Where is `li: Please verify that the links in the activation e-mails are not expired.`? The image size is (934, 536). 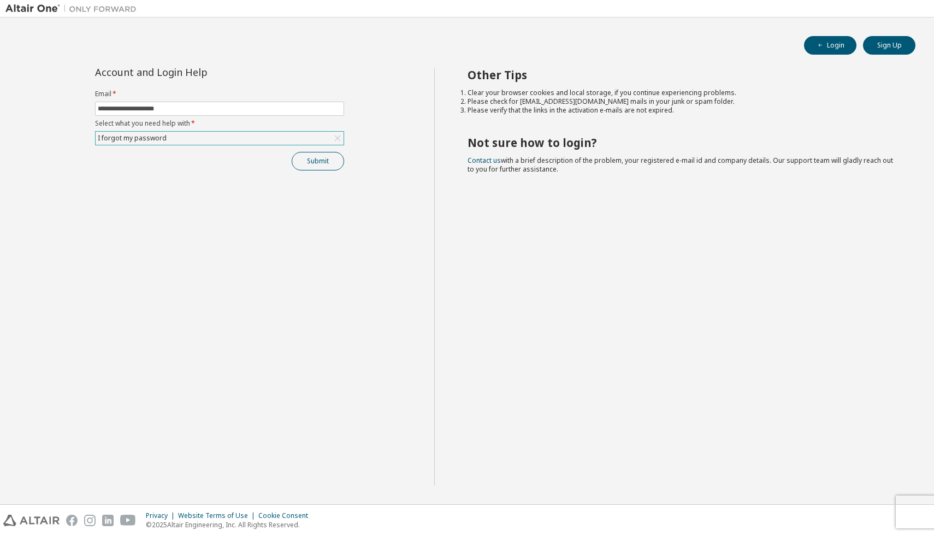
li: Please verify that the links in the activation e-mails are not expired. is located at coordinates (682, 110).